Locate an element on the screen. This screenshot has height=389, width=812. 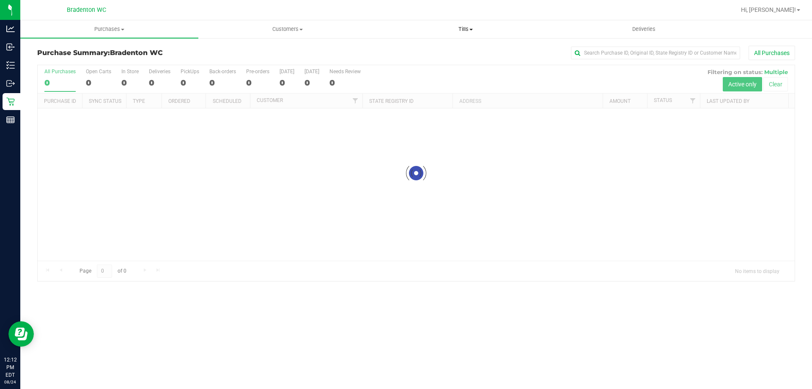
h3: Purchase Summary: is located at coordinates (163, 53).